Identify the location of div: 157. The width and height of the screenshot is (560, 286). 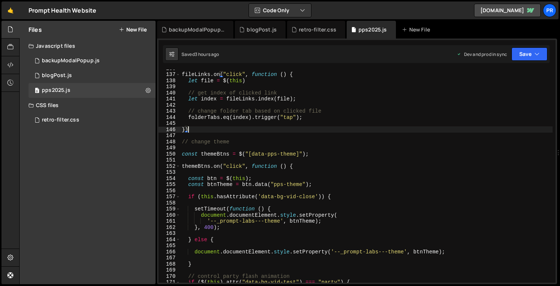
(169, 197).